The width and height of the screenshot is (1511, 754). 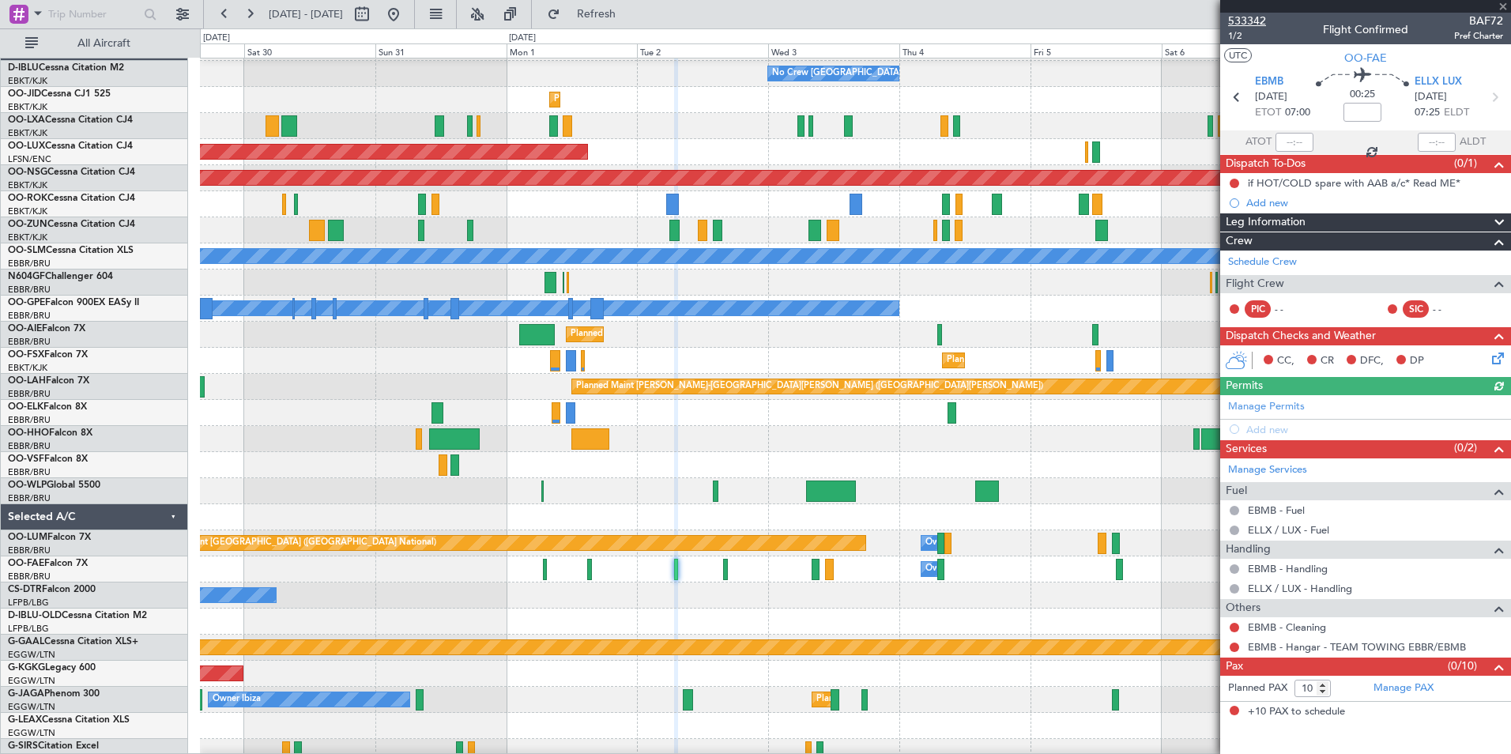 I want to click on span: Refresh, so click(x=597, y=14).